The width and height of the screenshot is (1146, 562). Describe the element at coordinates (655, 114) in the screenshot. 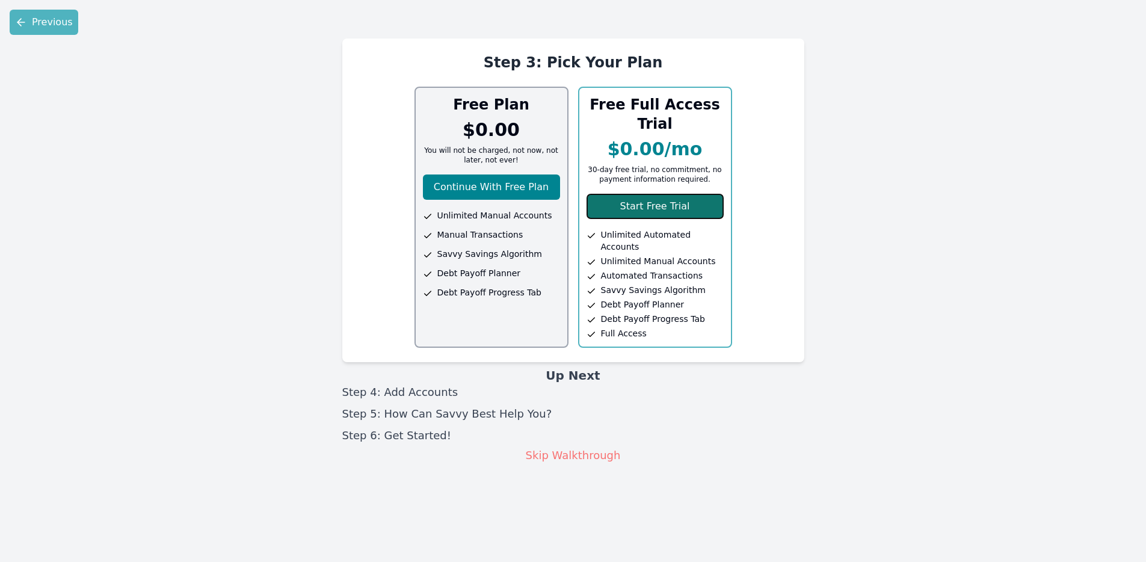

I see `h3: Free Full Access Trial` at that location.